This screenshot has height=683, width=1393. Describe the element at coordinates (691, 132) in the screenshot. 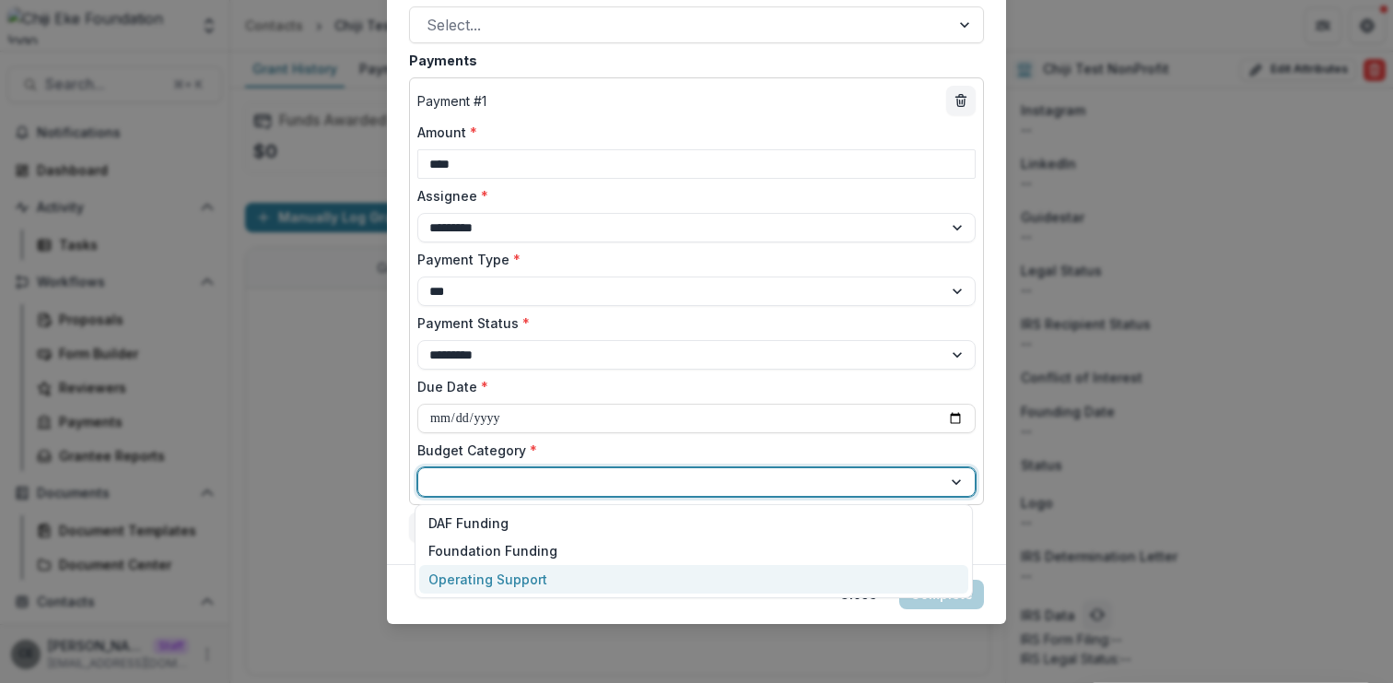

I see `label: Amount` at that location.